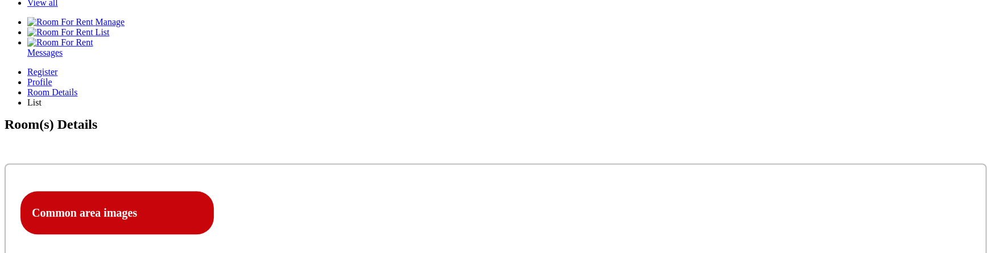 This screenshot has width=991, height=253. What do you see at coordinates (110, 22) in the screenshot?
I see `span: Manage` at bounding box center [110, 22].